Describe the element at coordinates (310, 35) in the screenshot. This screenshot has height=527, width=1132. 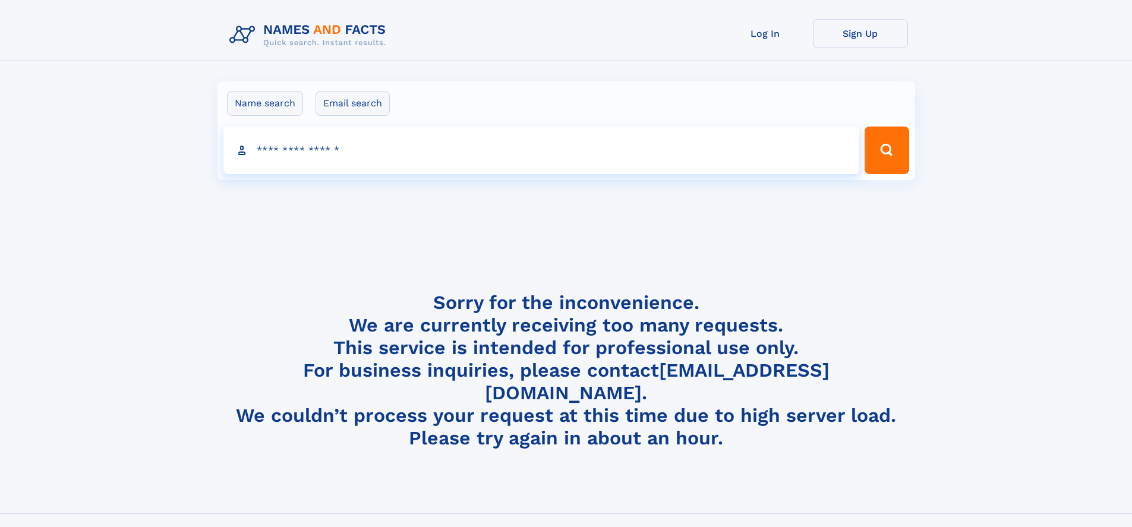
I see `img: Logo Names and Facts` at that location.